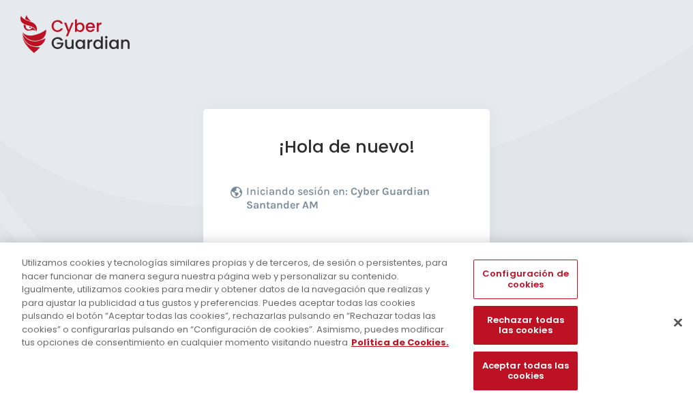  What do you see at coordinates (525, 279) in the screenshot?
I see `button: Configuración de cookies, Abre el cuadro de diálogo del centro de preferencias.` at bounding box center [525, 279].